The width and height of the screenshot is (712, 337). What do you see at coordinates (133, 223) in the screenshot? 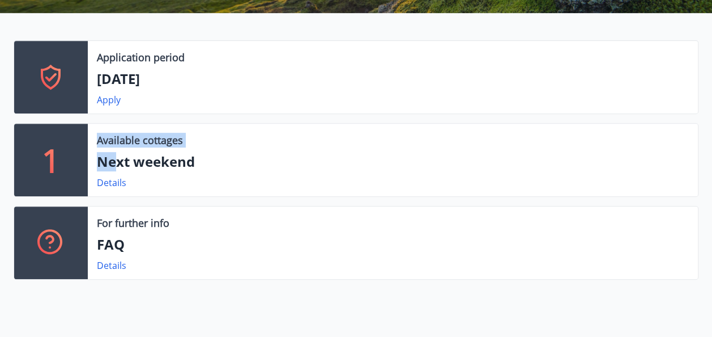
I see `p: For further info` at bounding box center [133, 223].